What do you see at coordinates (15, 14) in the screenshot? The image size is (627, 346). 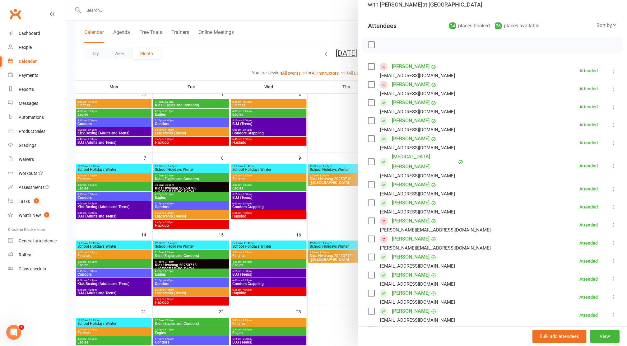 I see `a: Clubworx` at bounding box center [15, 14].